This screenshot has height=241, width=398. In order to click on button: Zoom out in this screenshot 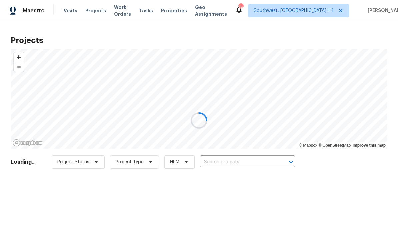, I will do `click(19, 67)`.